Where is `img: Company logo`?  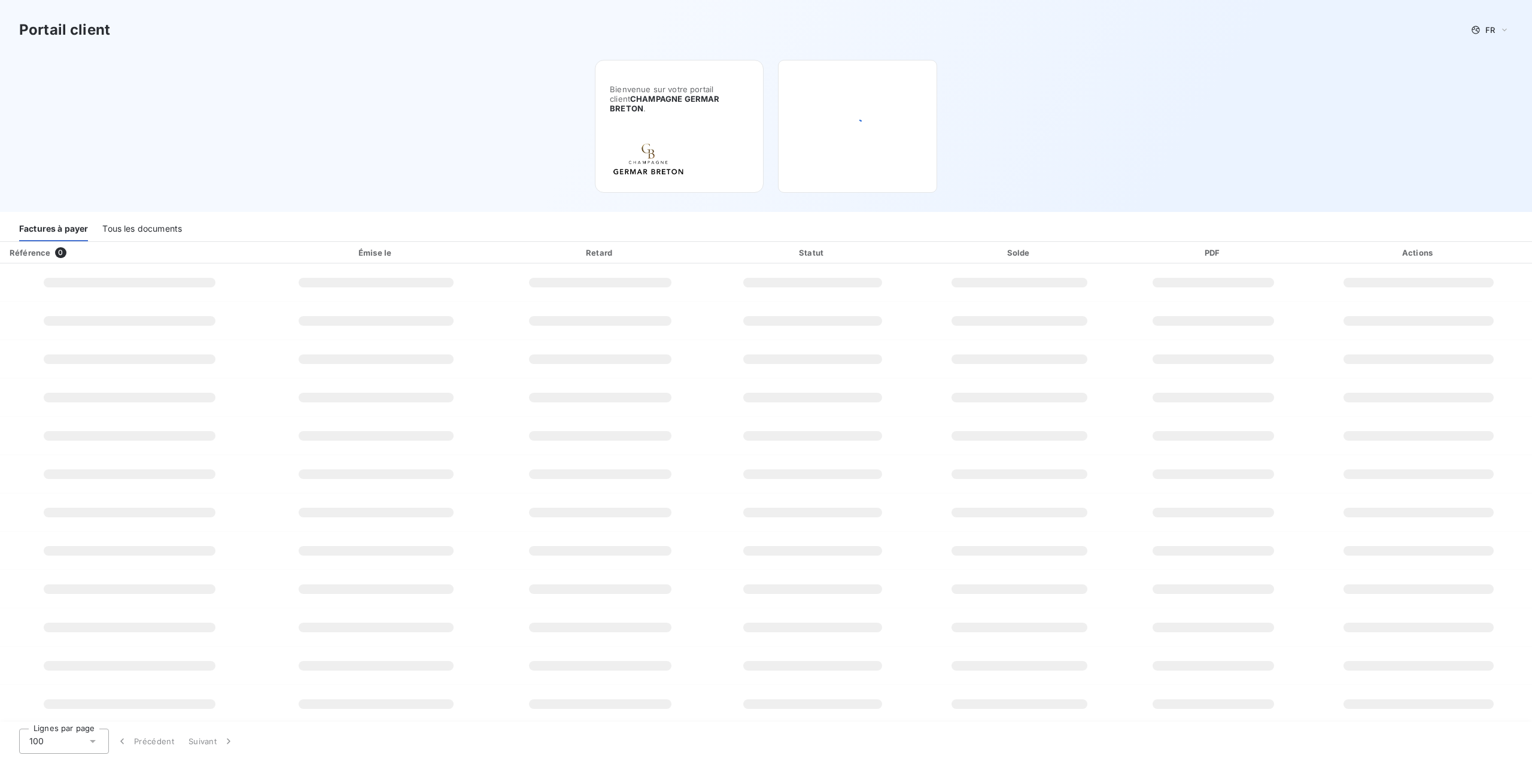 img: Company logo is located at coordinates (648, 160).